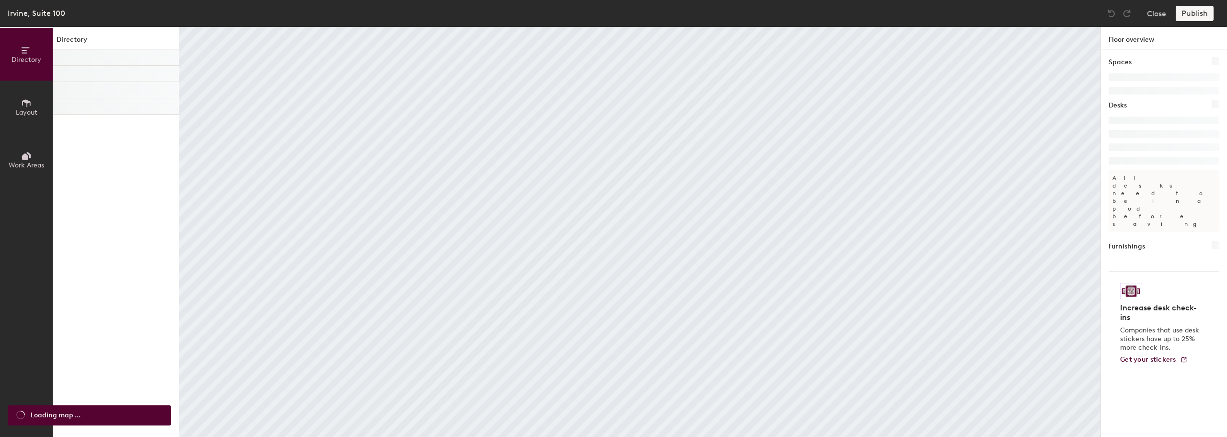  I want to click on h1: Desks, so click(1117, 105).